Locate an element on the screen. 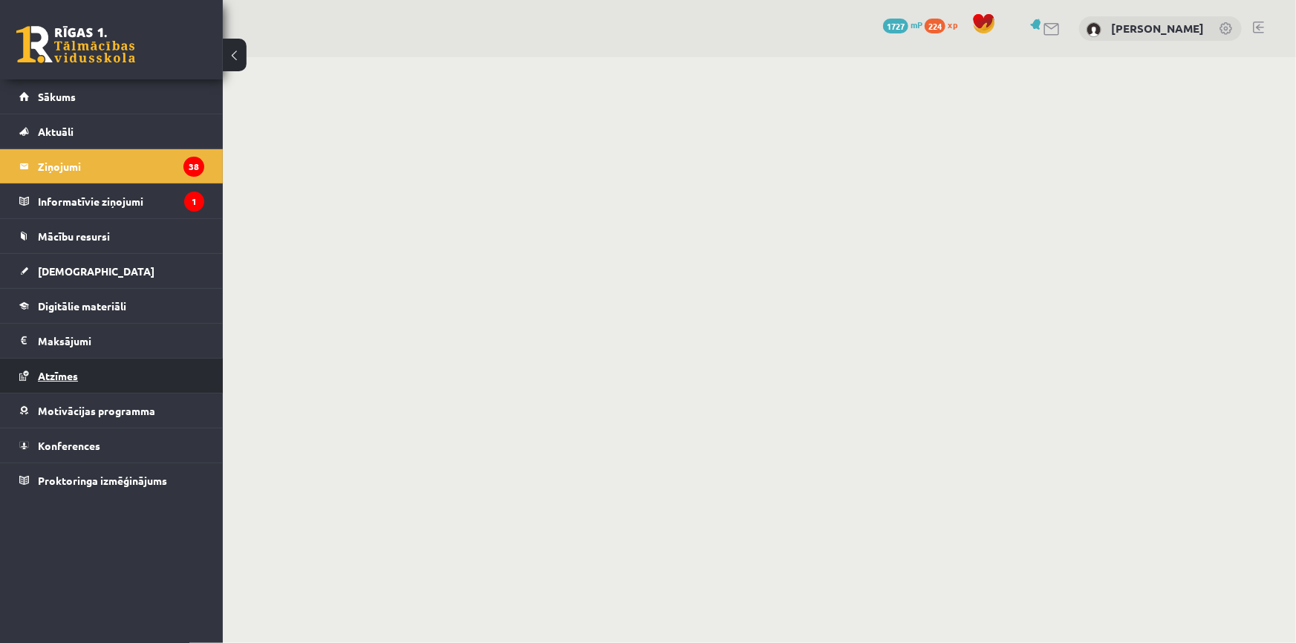  span: Sākums is located at coordinates (56, 97).